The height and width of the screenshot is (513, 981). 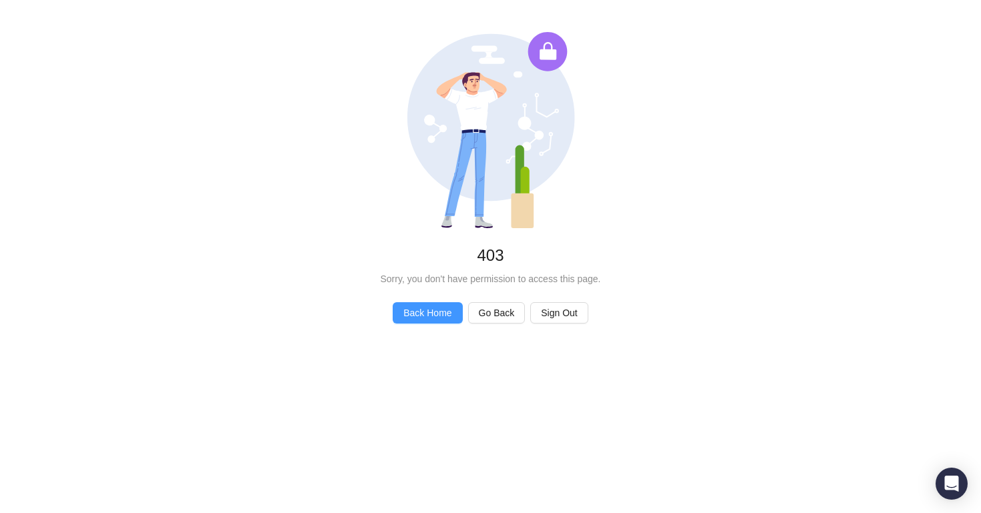 What do you see at coordinates (490, 279) in the screenshot?
I see `div: Sorry, you don't have permission to access this page.` at bounding box center [490, 279].